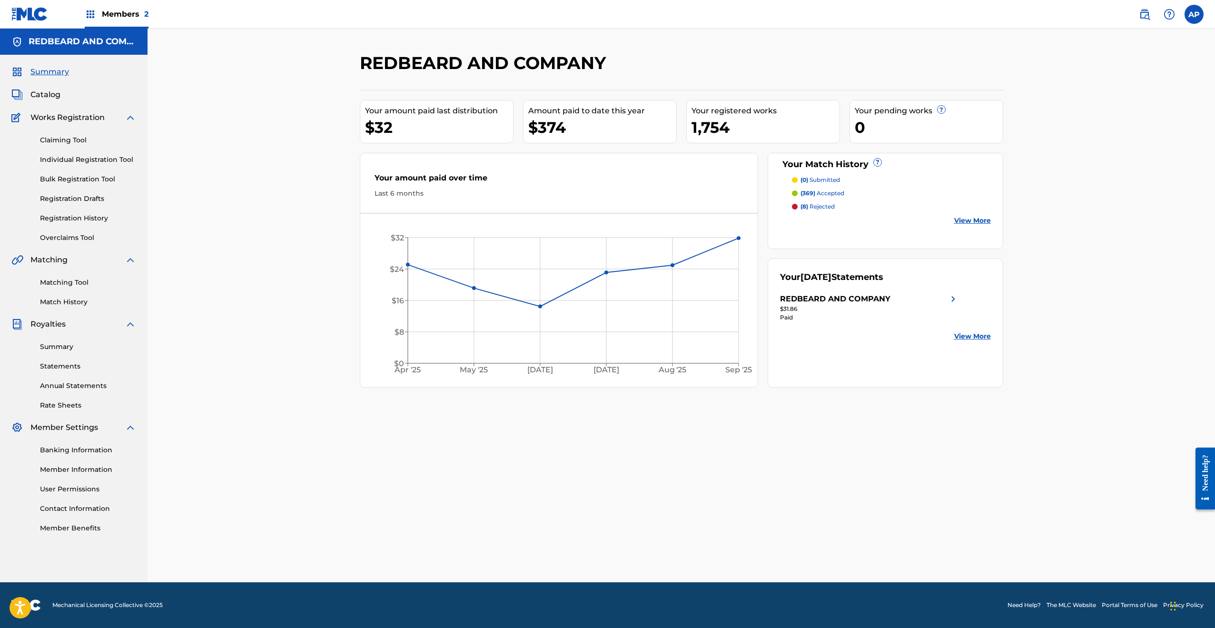 The width and height of the screenshot is (1215, 628). Describe the element at coordinates (1145, 14) in the screenshot. I see `a: Public Search` at that location.